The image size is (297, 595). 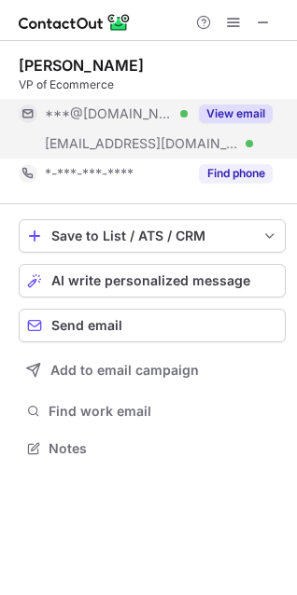 I want to click on span: Find work email, so click(x=163, y=411).